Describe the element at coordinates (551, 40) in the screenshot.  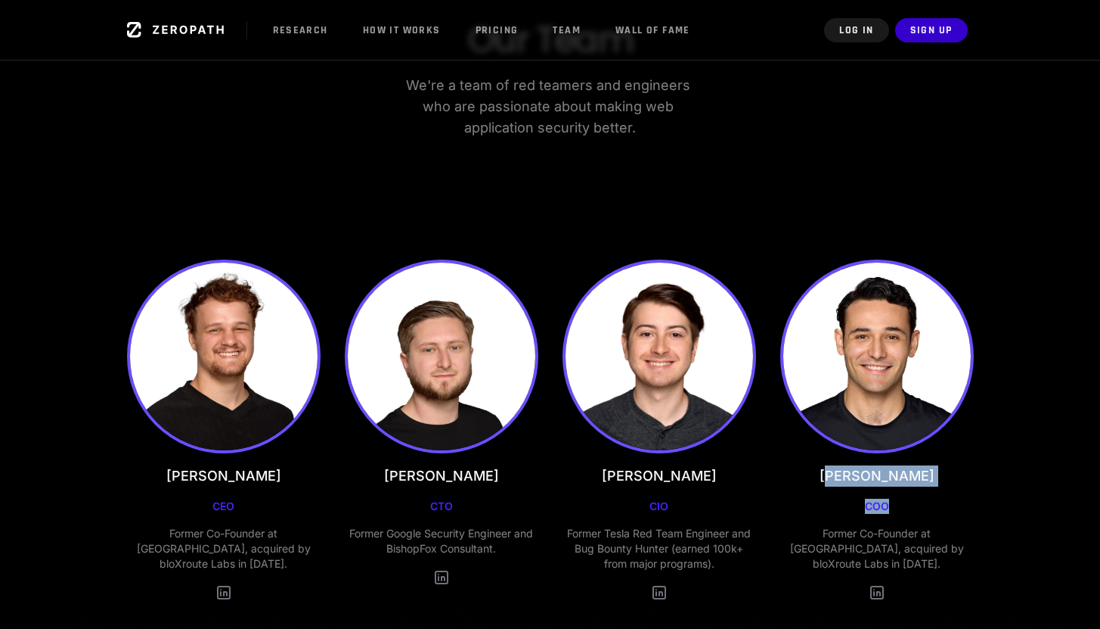
I see `h2: Our Team` at that location.